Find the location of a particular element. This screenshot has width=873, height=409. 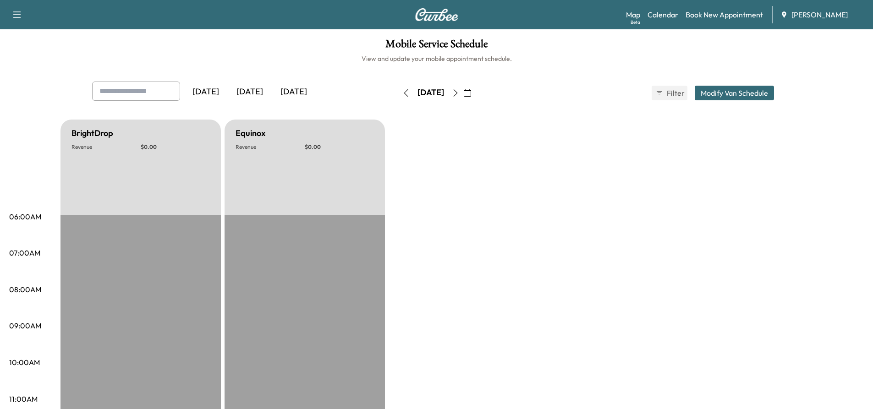

h5: Equinox is located at coordinates (250, 133).